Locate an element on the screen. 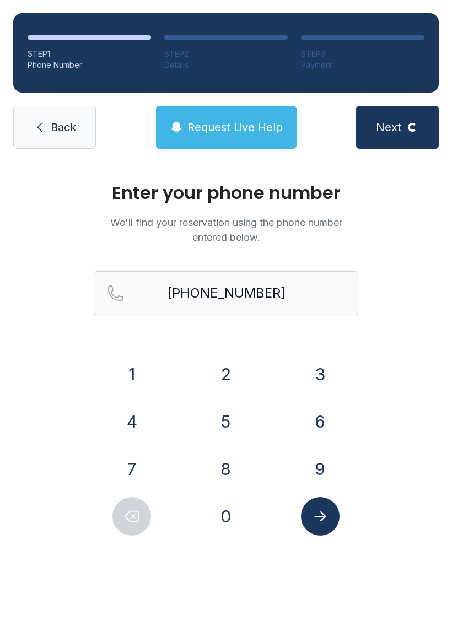  h1: Enter your phone number is located at coordinates (226, 193).